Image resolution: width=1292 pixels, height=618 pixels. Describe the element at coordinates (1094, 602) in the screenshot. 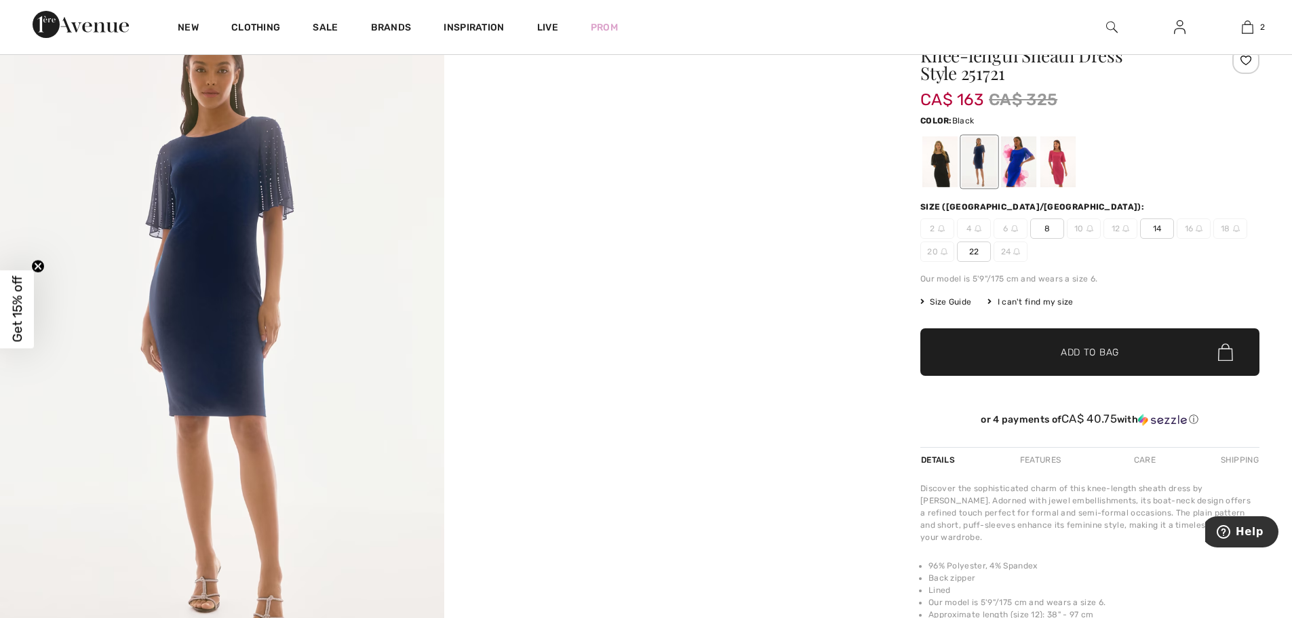

I see `li: Our model is 5'9"/175 cm and wears a size 6.` at that location.